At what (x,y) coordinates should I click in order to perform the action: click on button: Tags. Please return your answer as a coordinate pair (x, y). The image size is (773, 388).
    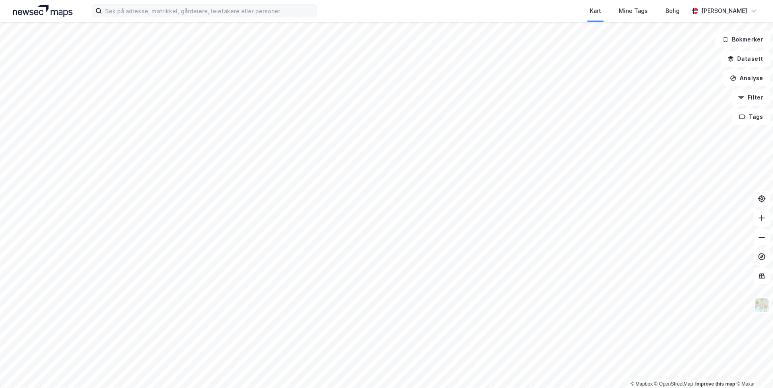
    Looking at the image, I should click on (751, 117).